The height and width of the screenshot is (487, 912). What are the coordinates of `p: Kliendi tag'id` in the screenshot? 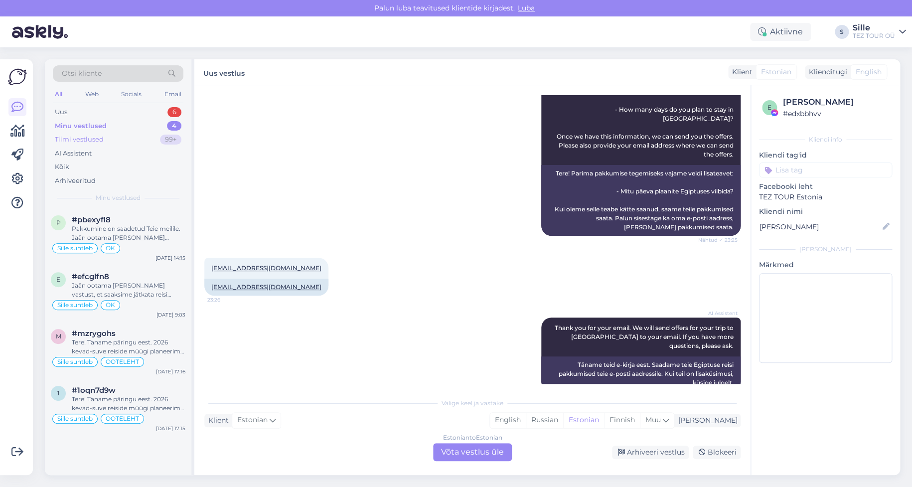 It's located at (826, 155).